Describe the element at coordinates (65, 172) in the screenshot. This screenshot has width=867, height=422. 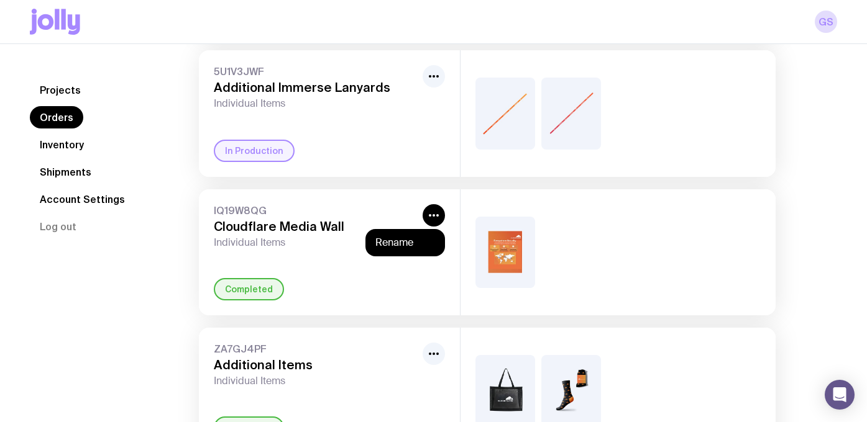
I see `a: Shipments` at that location.